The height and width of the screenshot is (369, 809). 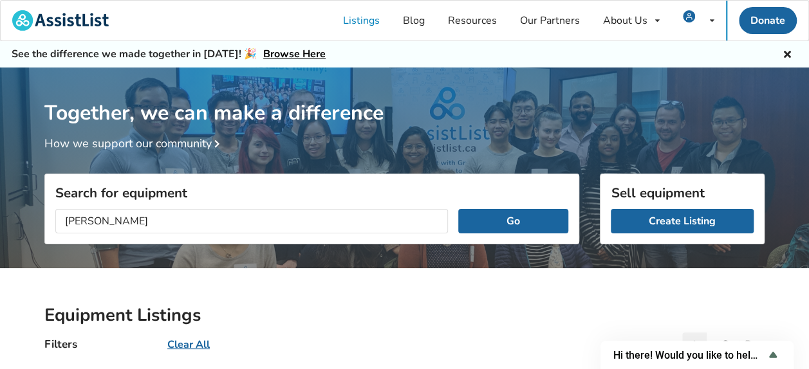 I want to click on button: Show survey - Hi there! Would you like to help us improve AssistList?, so click(x=697, y=355).